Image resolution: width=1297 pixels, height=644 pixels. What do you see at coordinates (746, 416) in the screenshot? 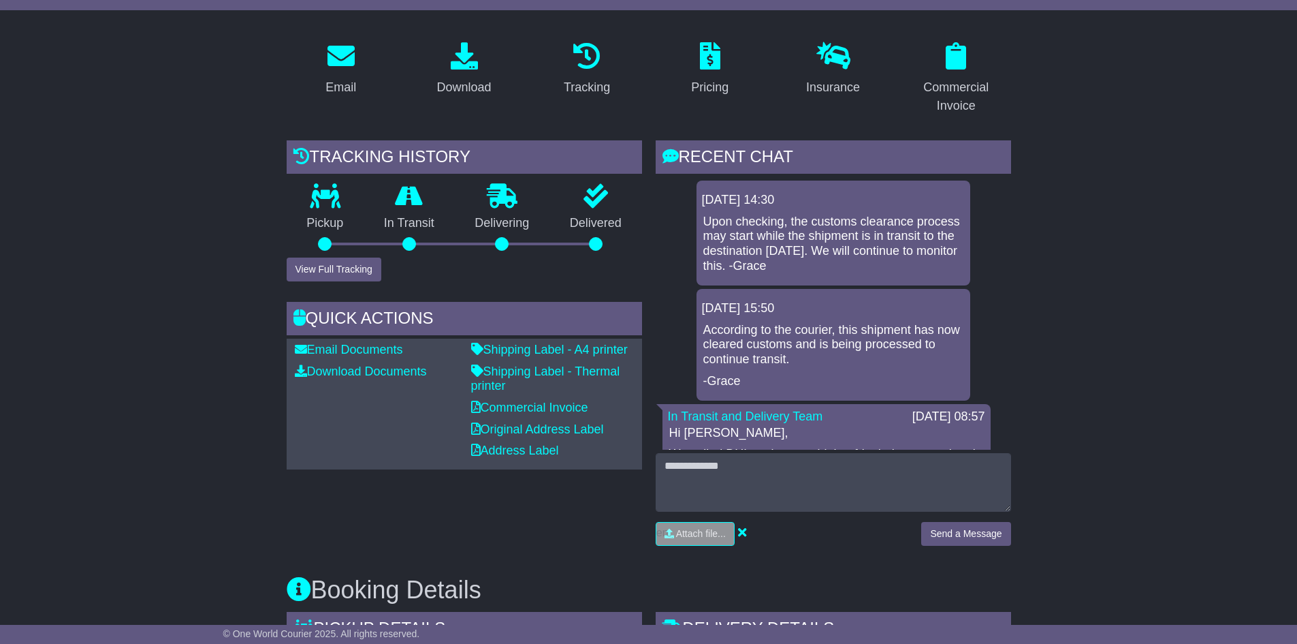
I see `a: In Transit and Delivery Team` at bounding box center [746, 416].